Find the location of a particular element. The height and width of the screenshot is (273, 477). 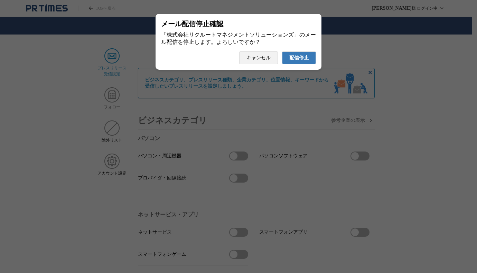

button: キャンセル is located at coordinates (258, 58).